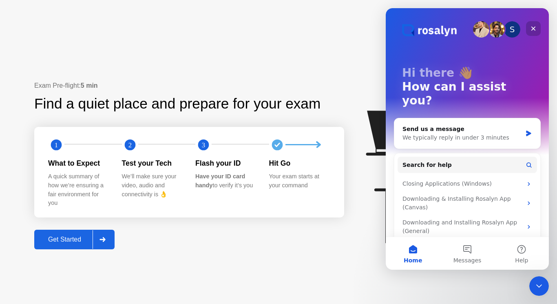  Describe the element at coordinates (82, 65) in the screenshot. I see `p: Hi there 👋` at that location.